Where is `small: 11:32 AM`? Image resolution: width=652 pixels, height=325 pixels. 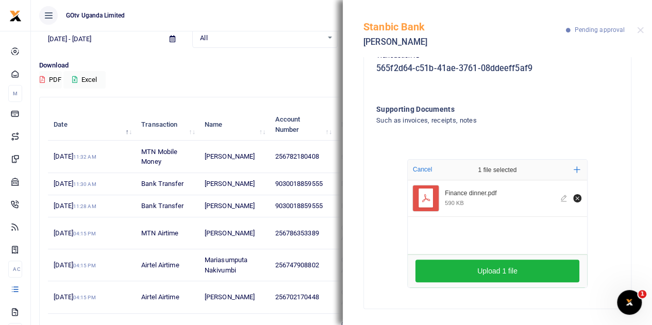
small: 11:32 AM is located at coordinates (85, 157).